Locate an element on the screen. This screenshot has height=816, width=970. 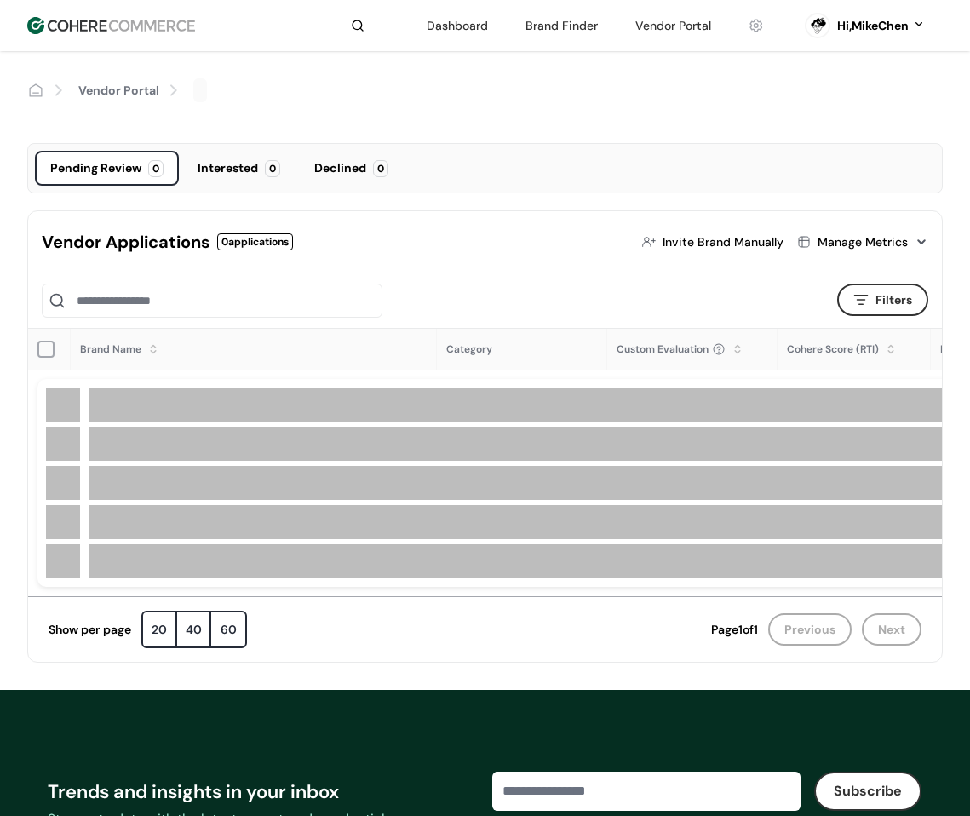
div: Cohere Score (RTI) is located at coordinates (833, 349).